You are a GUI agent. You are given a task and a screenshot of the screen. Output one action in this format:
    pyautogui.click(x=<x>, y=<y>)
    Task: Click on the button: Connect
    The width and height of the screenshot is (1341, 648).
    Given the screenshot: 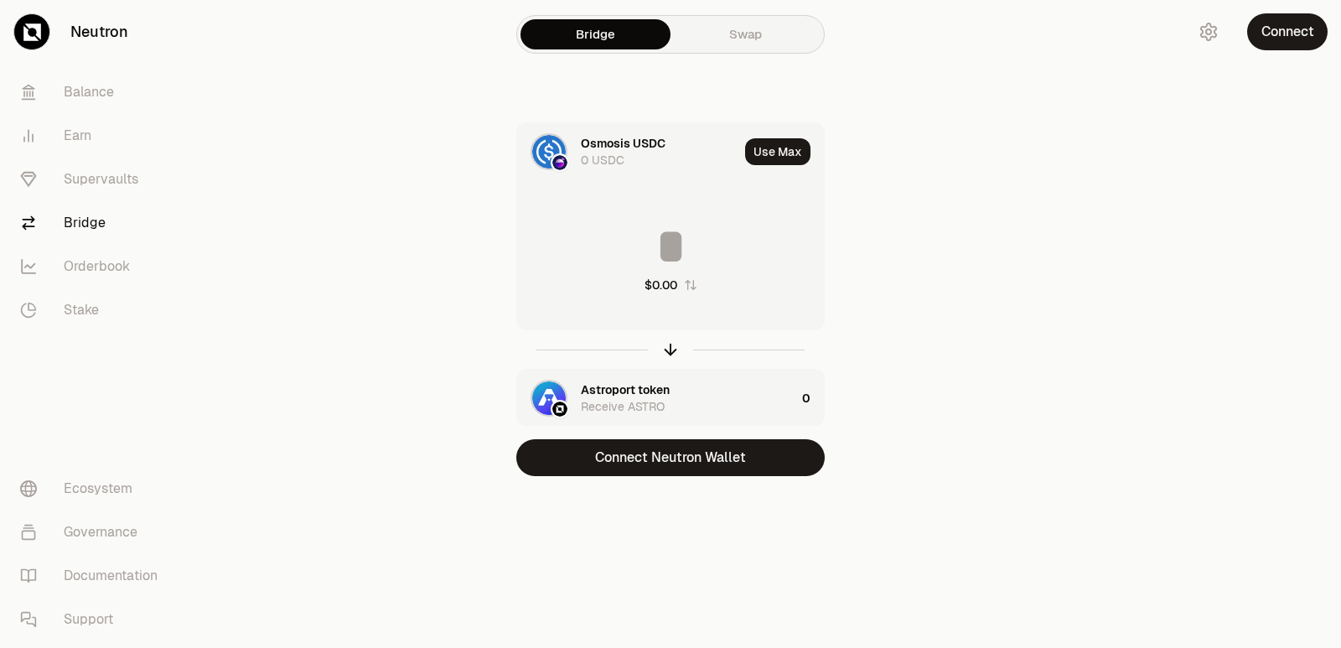 What is the action you would take?
    pyautogui.click(x=1287, y=32)
    